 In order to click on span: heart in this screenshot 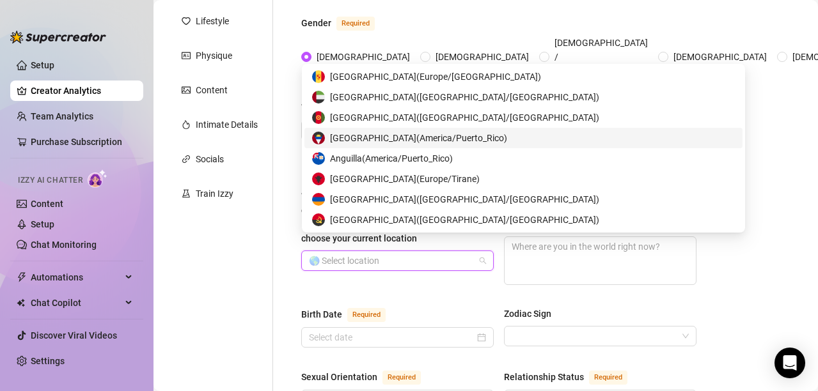, I will do `click(186, 21)`.